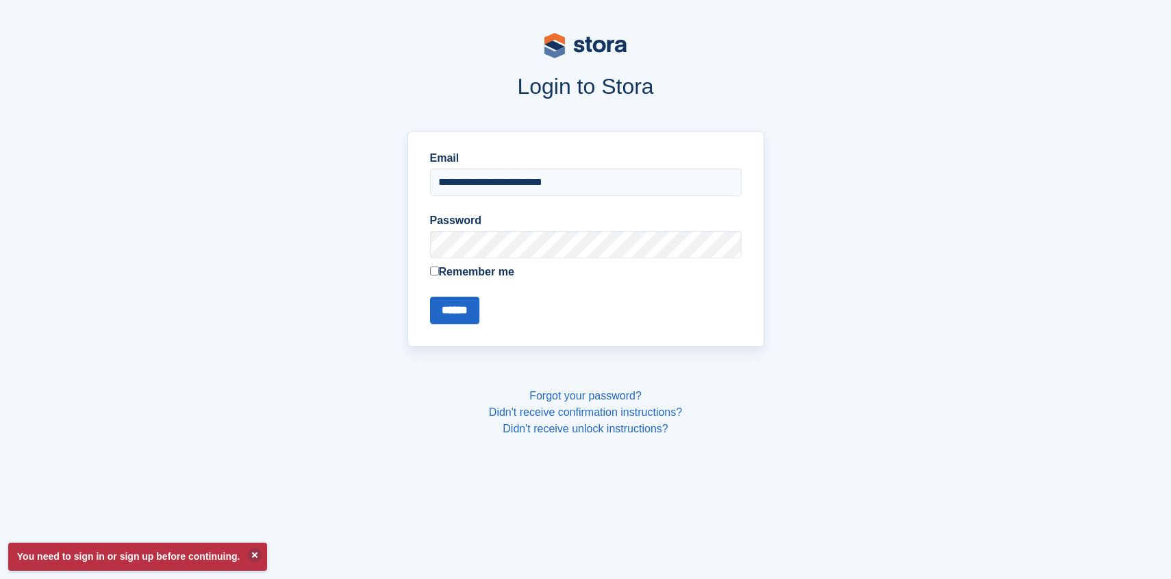  Describe the element at coordinates (586, 272) in the screenshot. I see `label: Remember me` at that location.